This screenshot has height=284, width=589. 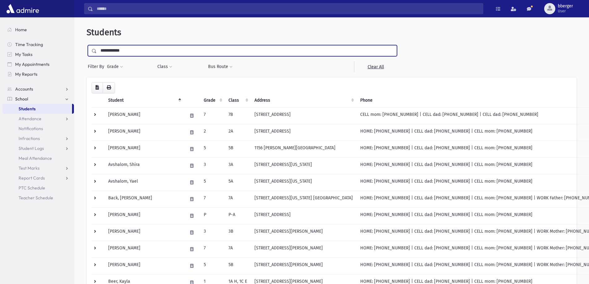 What do you see at coordinates (22, 99) in the screenshot?
I see `span: School` at bounding box center [22, 99].